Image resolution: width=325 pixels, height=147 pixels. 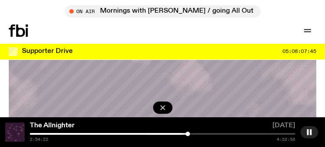 What do you see at coordinates (52, 126) in the screenshot?
I see `a: The Allnighter` at bounding box center [52, 126].